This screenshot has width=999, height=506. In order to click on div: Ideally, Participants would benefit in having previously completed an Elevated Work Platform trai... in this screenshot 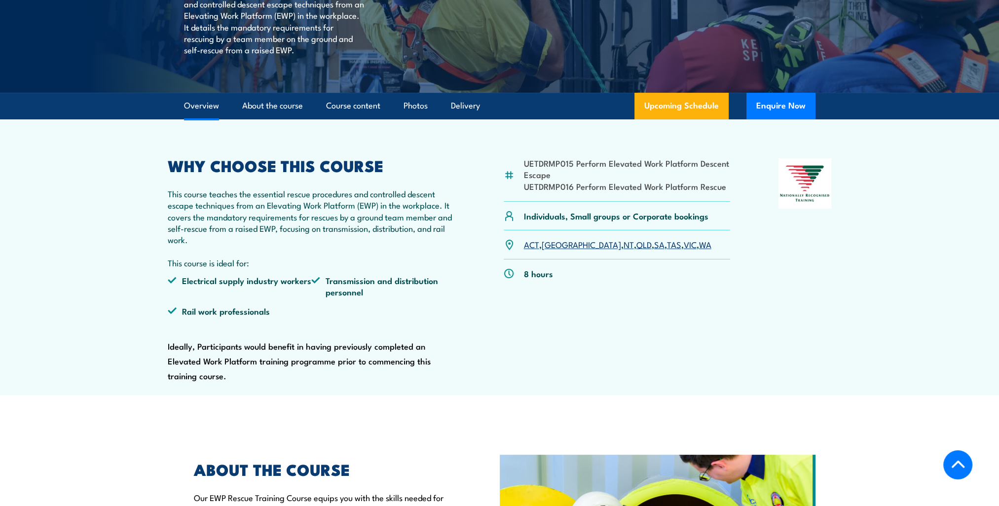, I will do `click(312, 271)`.